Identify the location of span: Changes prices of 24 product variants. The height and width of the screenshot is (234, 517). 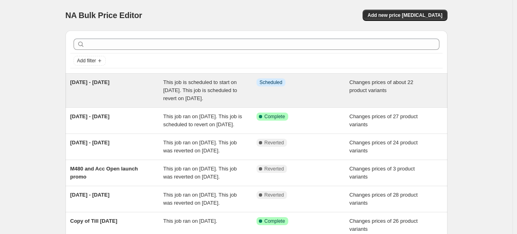
(384, 146).